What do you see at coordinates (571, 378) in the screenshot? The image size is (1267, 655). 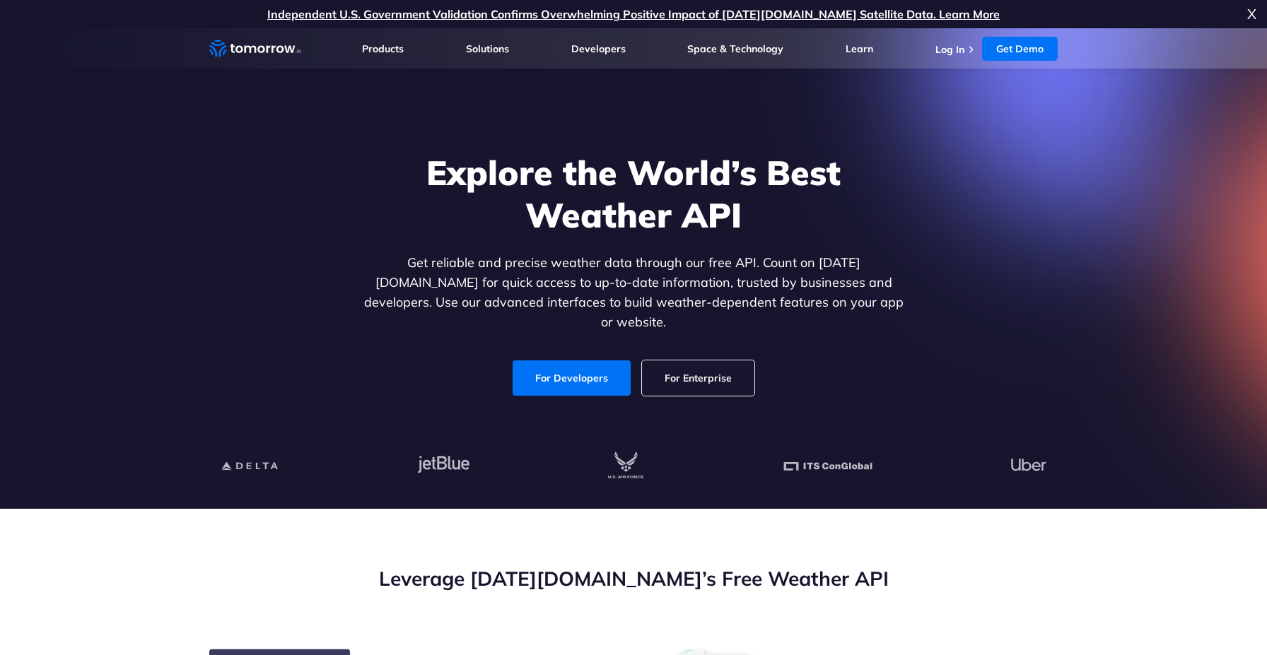 I see `a: For Developers` at bounding box center [571, 378].